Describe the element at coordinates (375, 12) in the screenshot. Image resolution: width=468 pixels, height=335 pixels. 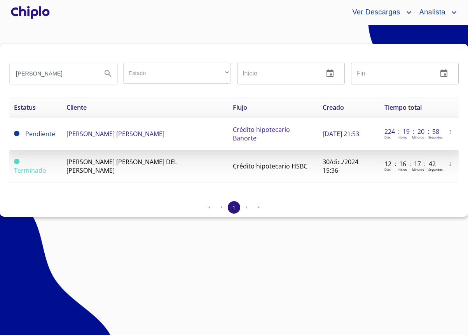
I see `span: Ver Descargas` at that location.